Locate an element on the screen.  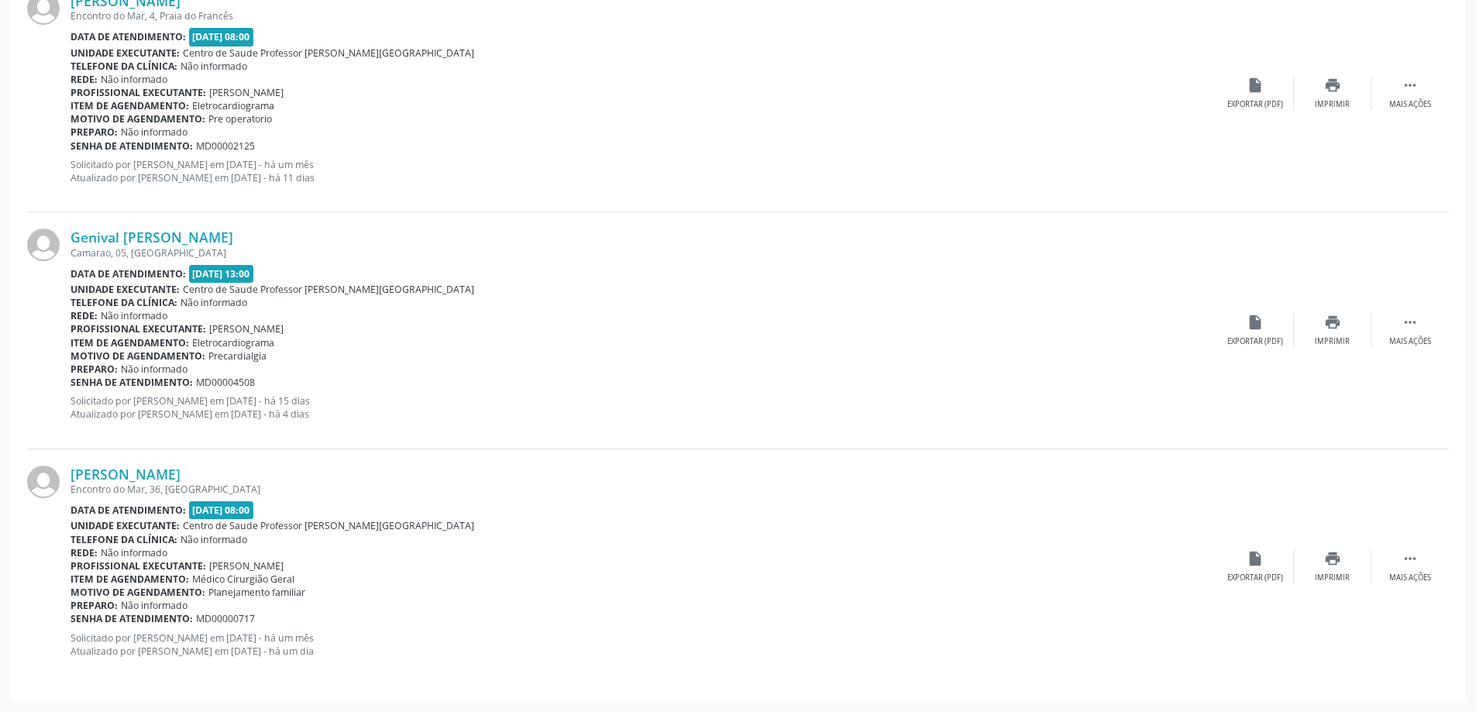
span: Precardialgia is located at coordinates (237, 356).